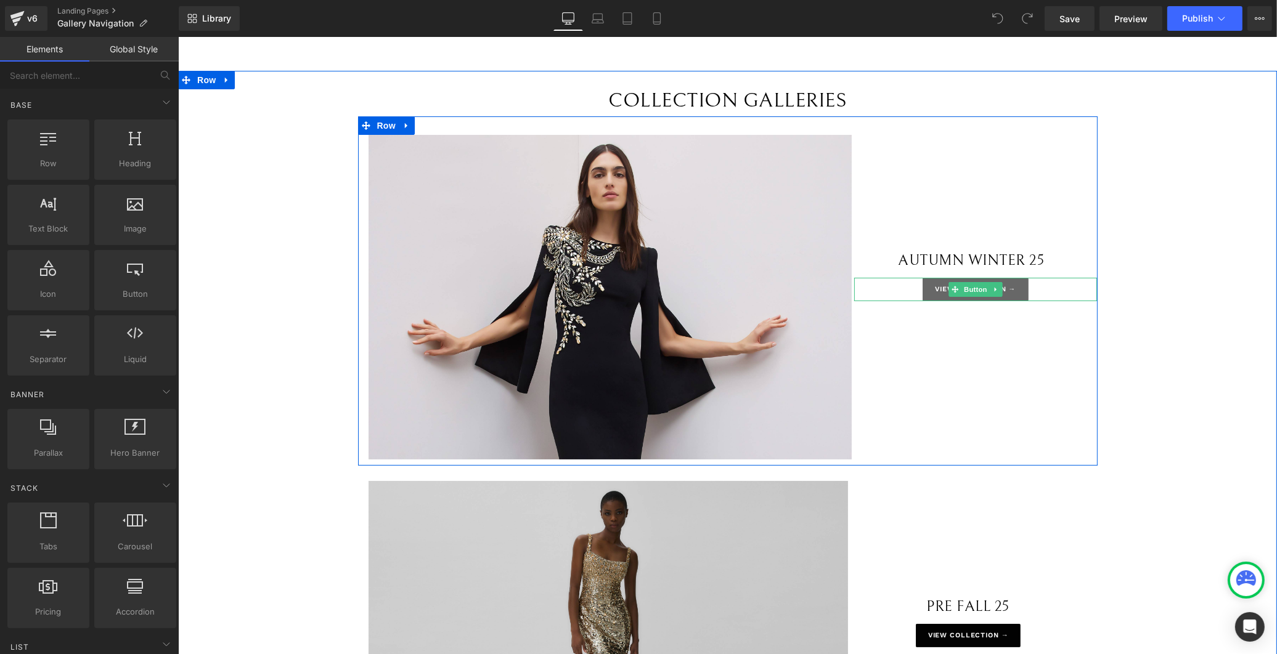  I want to click on div: v6, so click(32, 18).